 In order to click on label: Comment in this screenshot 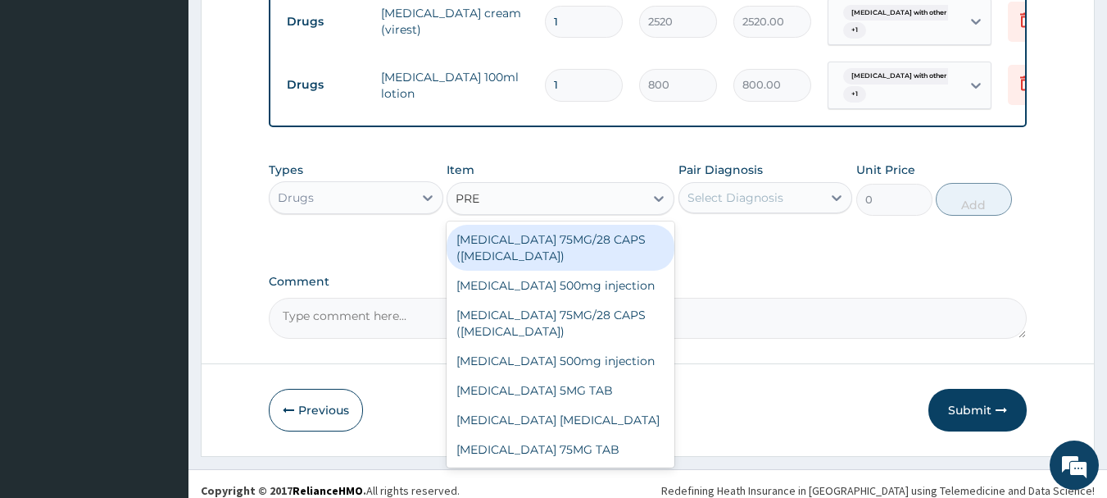, I will do `click(648, 281)`.